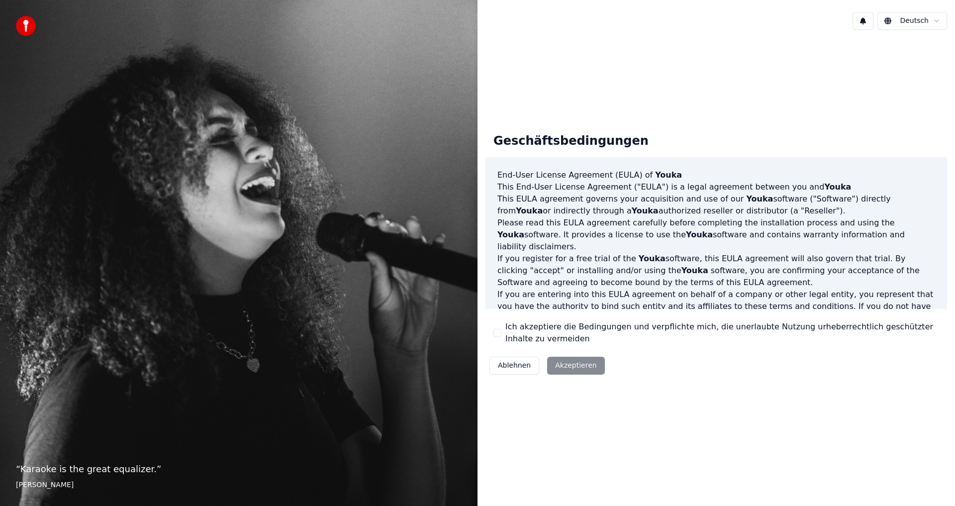 The width and height of the screenshot is (955, 506). Describe the element at coordinates (716, 205) in the screenshot. I see `p: This EULA agreement governs your acquisition and use of our software ("Software") directly from o...` at that location.